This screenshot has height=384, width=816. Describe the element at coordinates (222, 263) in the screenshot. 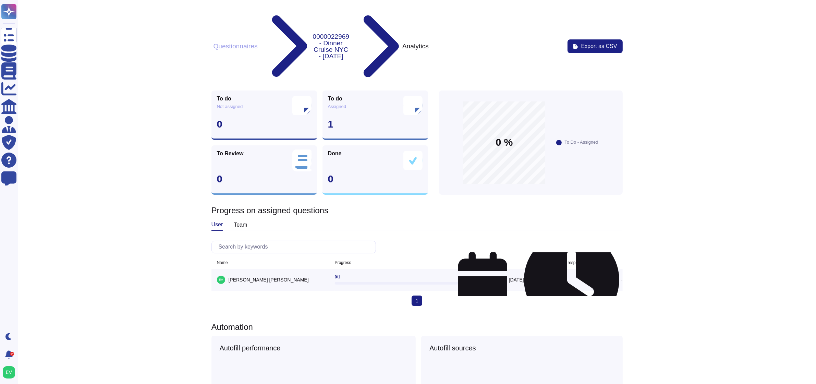

I see `div: Name` at that location.